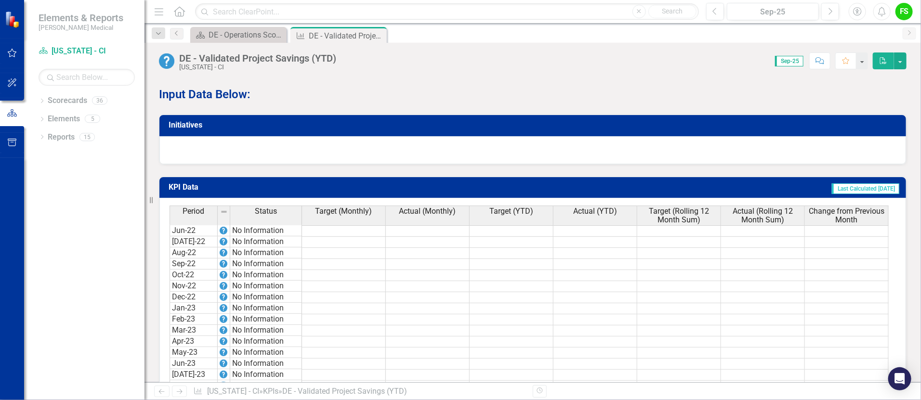 This screenshot has width=921, height=400. Describe the element at coordinates (224, 212) in the screenshot. I see `img: 8DAGhfEEPCf229AAAAAElFTkSuQmCC` at that location.